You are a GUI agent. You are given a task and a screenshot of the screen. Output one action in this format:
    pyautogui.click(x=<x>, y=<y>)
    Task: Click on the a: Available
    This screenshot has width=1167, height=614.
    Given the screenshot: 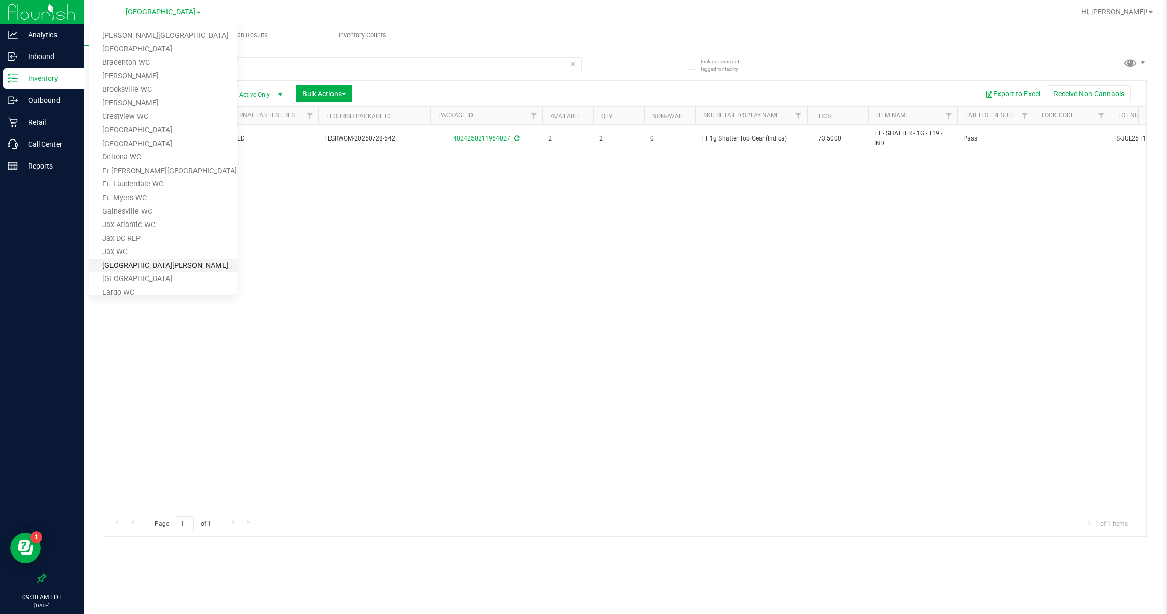 What is the action you would take?
    pyautogui.click(x=566, y=116)
    